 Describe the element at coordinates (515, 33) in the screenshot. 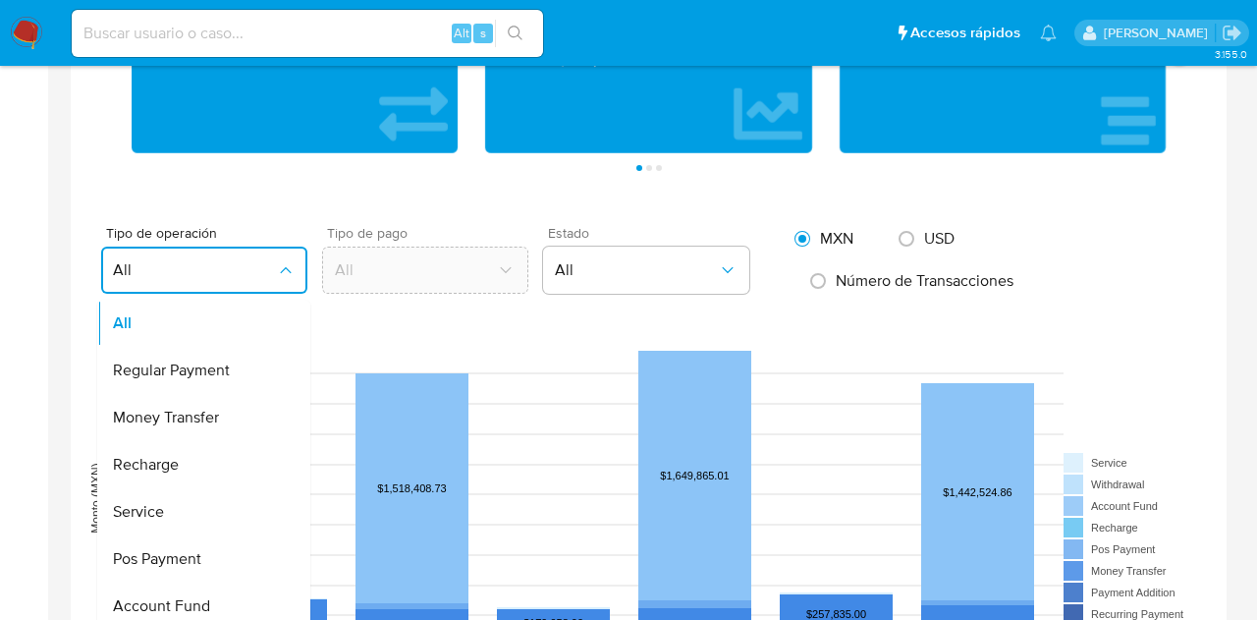

I see `button: search-icon` at that location.